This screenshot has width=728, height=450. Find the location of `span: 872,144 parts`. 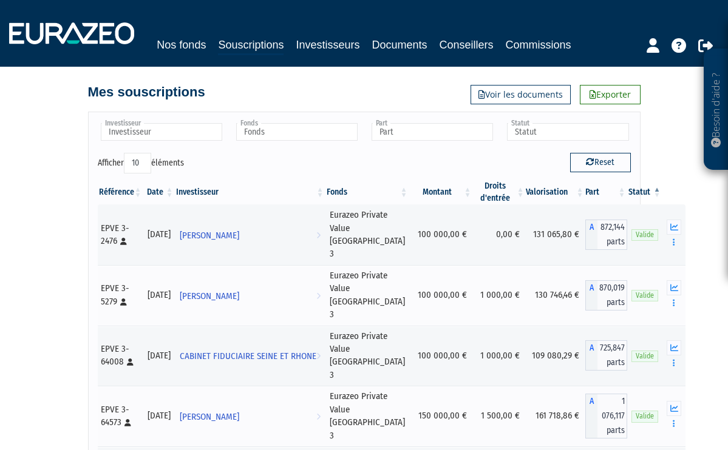

span: 872,144 parts is located at coordinates (612, 235).